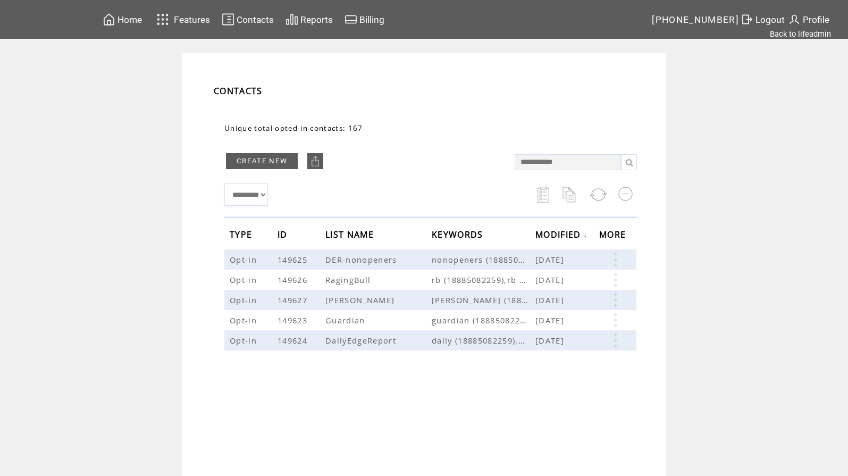 The image size is (848, 476). Describe the element at coordinates (809, 19) in the screenshot. I see `a: Profile` at that location.